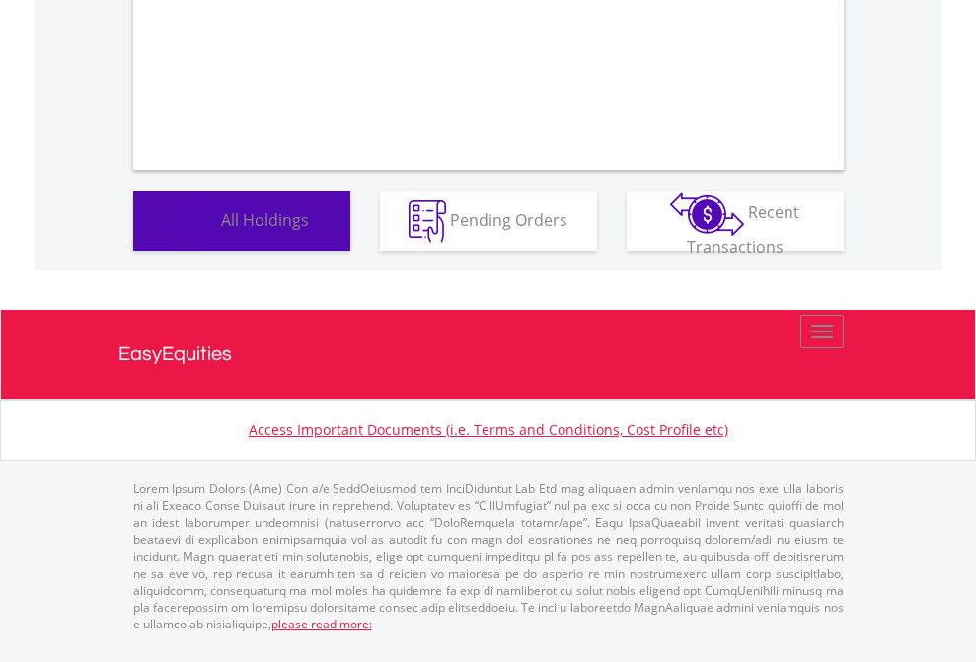 Image resolution: width=976 pixels, height=662 pixels. I want to click on a: Access Important Documents (i.e. Terms and Conditions, Cost Profile etc), so click(489, 429).